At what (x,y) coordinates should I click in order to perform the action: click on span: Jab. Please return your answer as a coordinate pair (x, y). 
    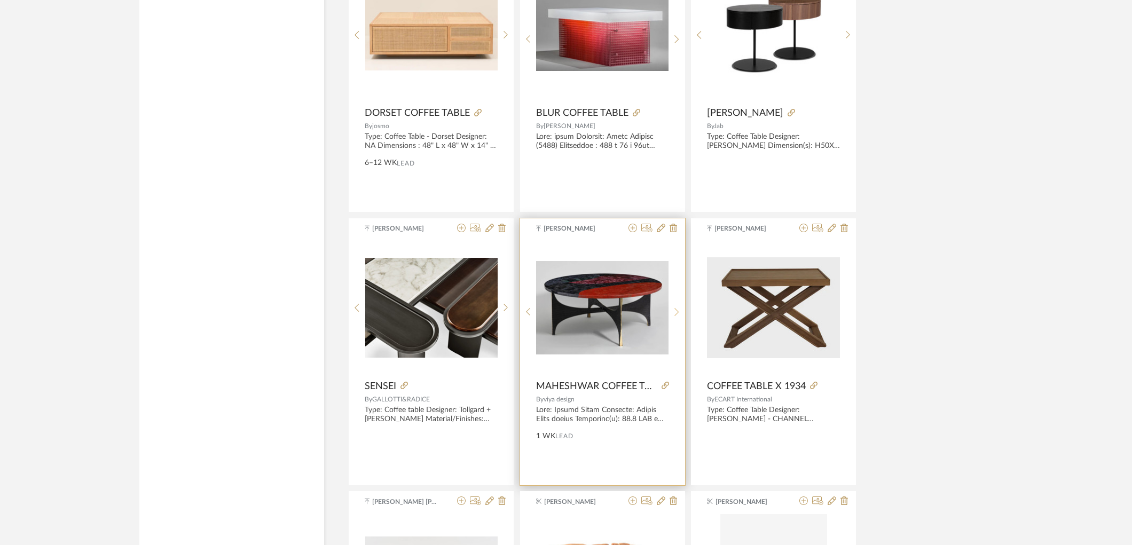
    Looking at the image, I should click on (719, 126).